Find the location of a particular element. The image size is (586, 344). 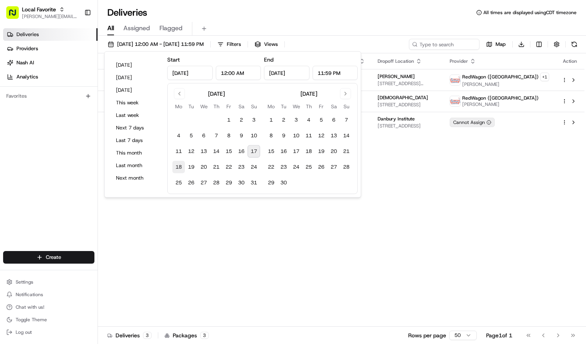

button: Start new chat is located at coordinates (138, 82).